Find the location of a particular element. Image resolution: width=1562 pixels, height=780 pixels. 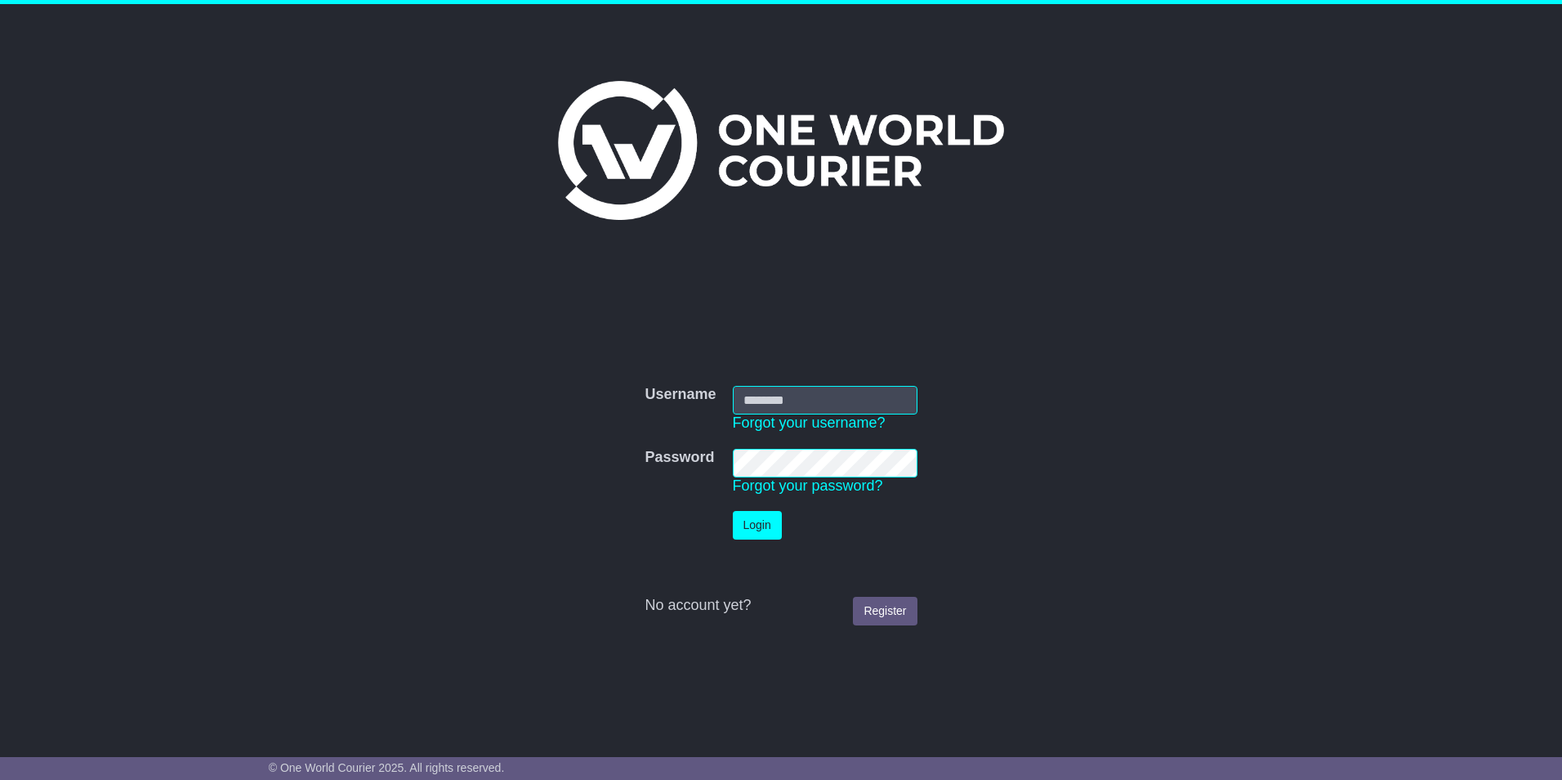

button: Login is located at coordinates (757, 525).